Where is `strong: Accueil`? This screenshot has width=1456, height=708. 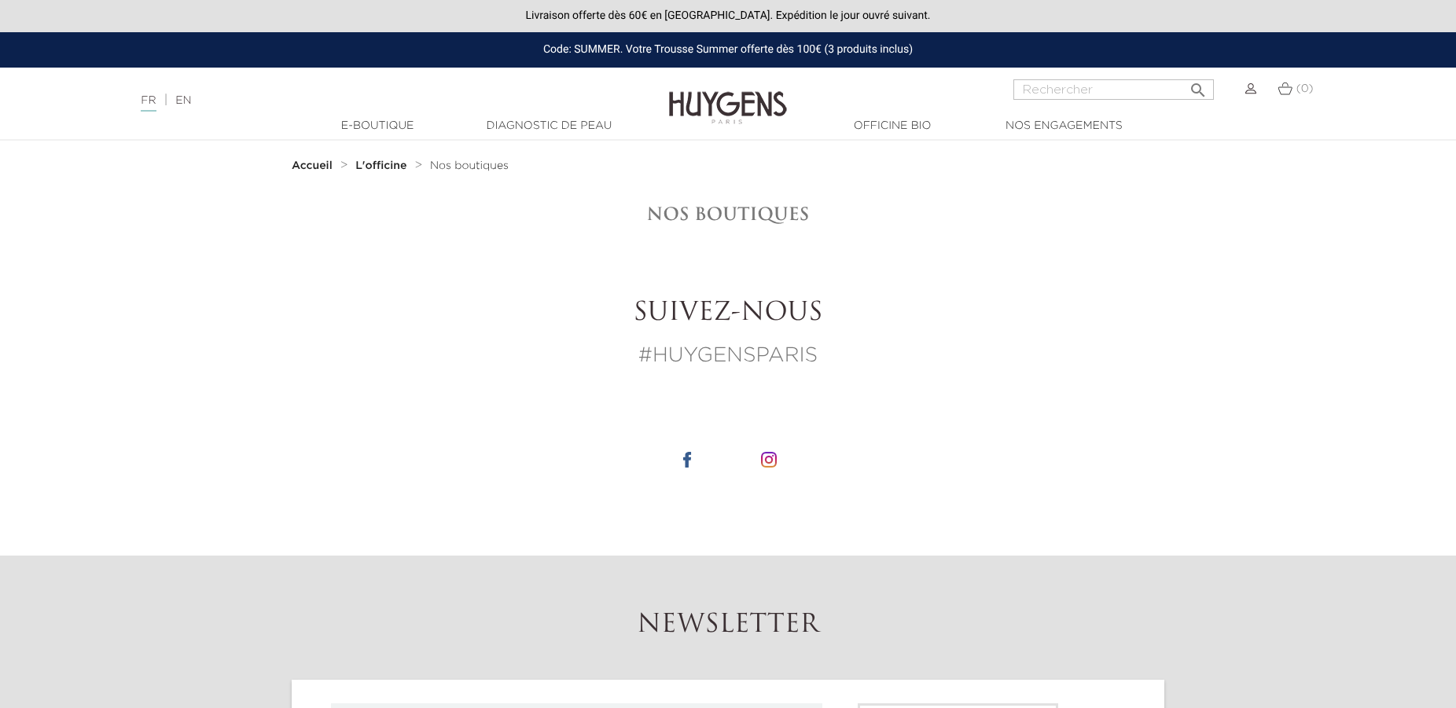
strong: Accueil is located at coordinates (312, 166).